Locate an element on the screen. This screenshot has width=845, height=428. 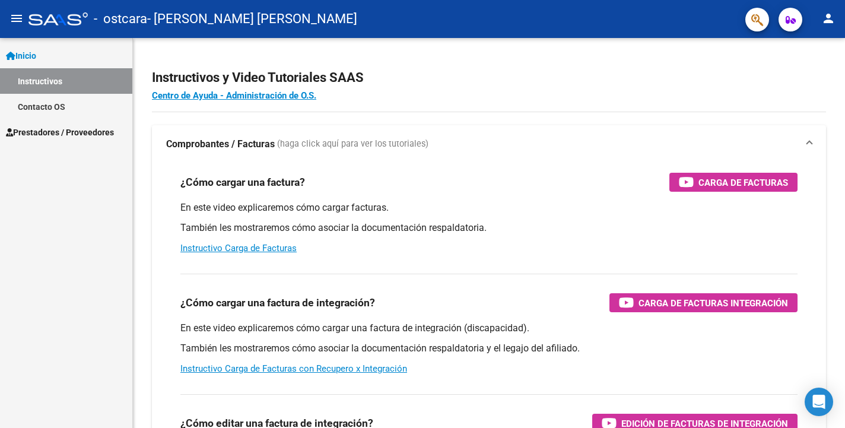
button: Carga de Facturas is located at coordinates (734, 182).